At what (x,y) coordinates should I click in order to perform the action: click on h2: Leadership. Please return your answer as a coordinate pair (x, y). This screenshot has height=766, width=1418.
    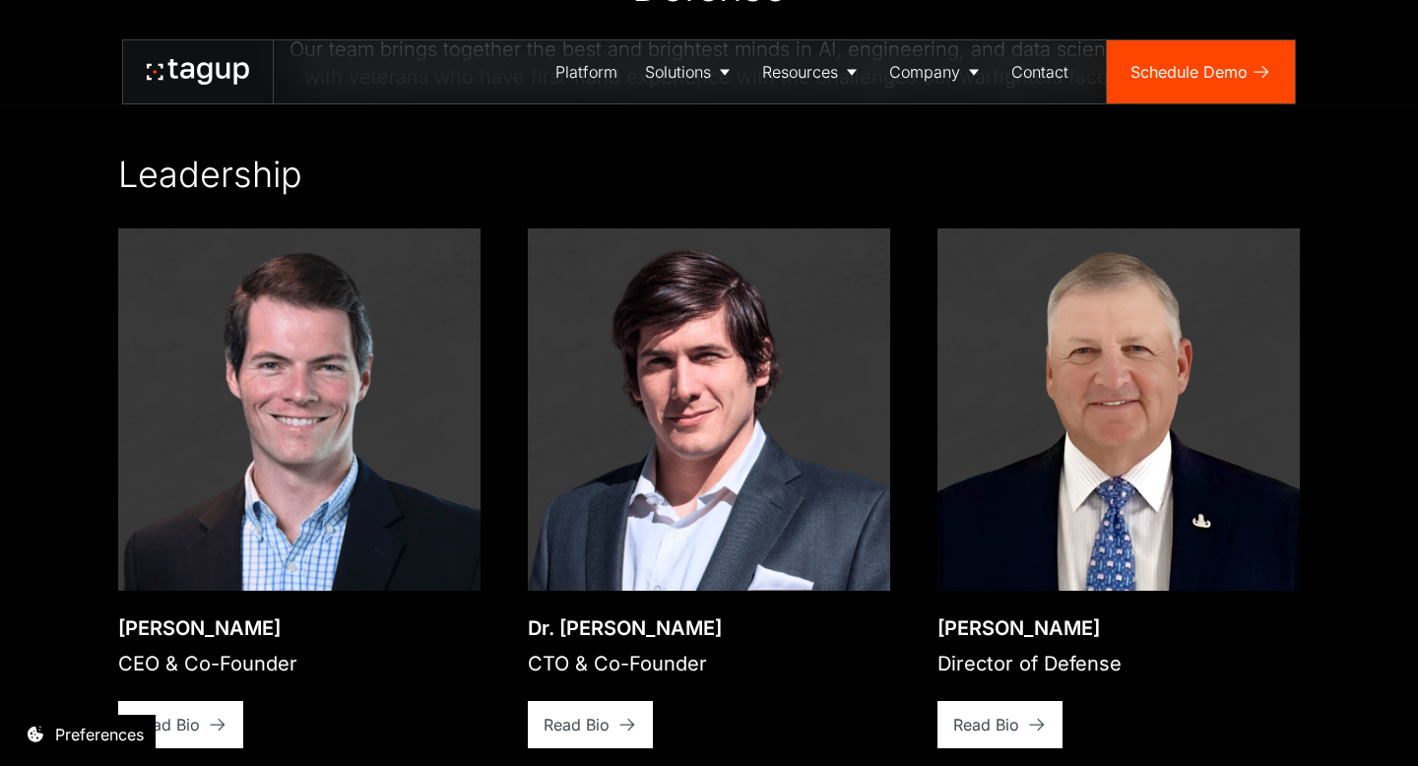
    Looking at the image, I should click on (210, 175).